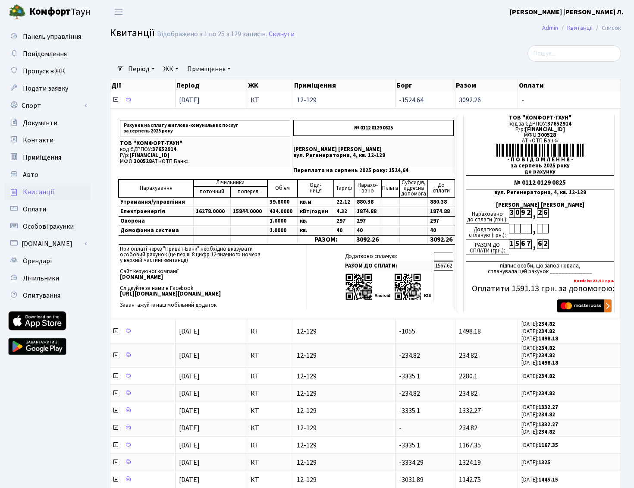 Image resolution: width=634 pixels, height=488 pixels. What do you see at coordinates (47, 175) in the screenshot?
I see `a: Авто` at bounding box center [47, 175].